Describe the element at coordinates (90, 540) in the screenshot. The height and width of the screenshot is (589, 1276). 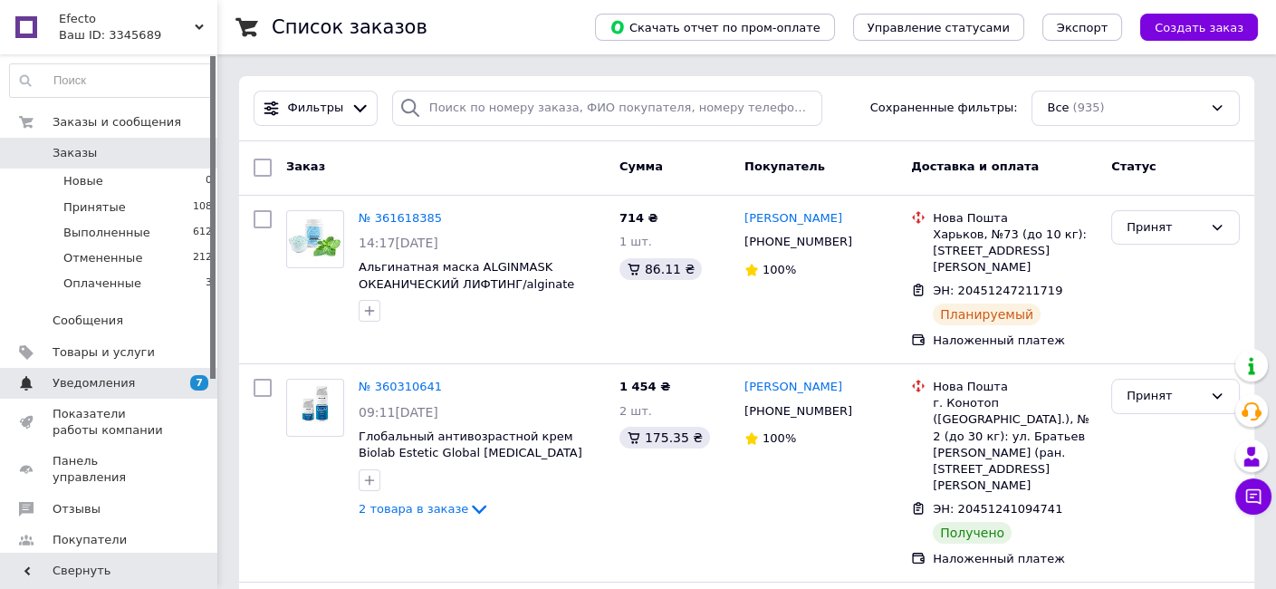
I see `span: Покупатели` at that location.